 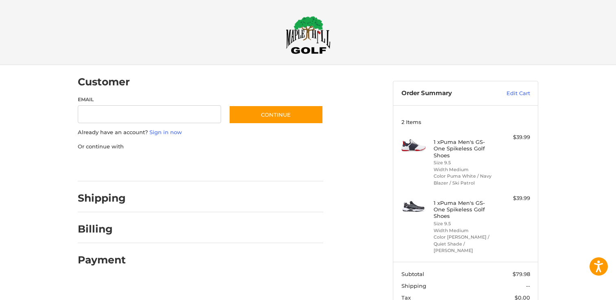 I want to click on label: Email, so click(x=149, y=100).